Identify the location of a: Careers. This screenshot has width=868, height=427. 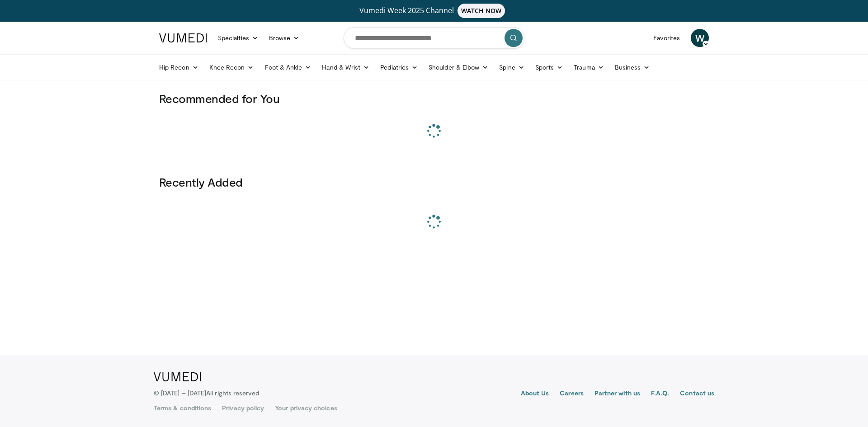
(572, 394).